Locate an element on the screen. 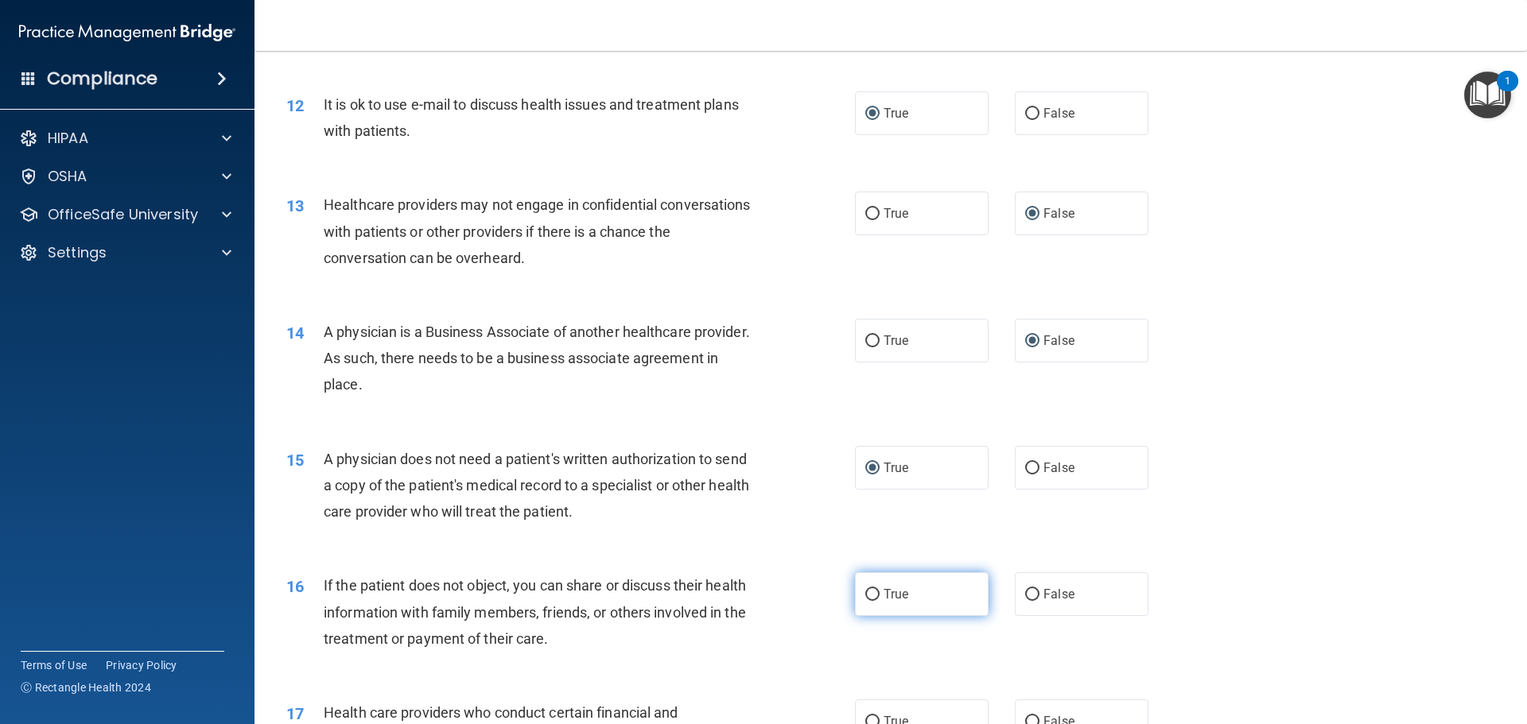 This screenshot has width=1527, height=724. a: OfficeSafe University is located at coordinates (125, 215).